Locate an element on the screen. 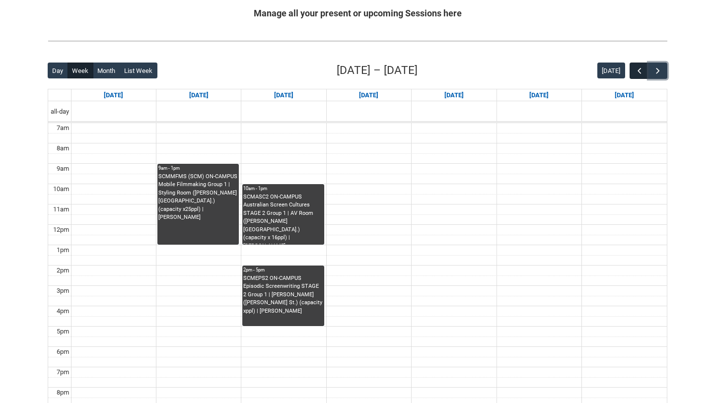  div: 12pm is located at coordinates (61, 230).